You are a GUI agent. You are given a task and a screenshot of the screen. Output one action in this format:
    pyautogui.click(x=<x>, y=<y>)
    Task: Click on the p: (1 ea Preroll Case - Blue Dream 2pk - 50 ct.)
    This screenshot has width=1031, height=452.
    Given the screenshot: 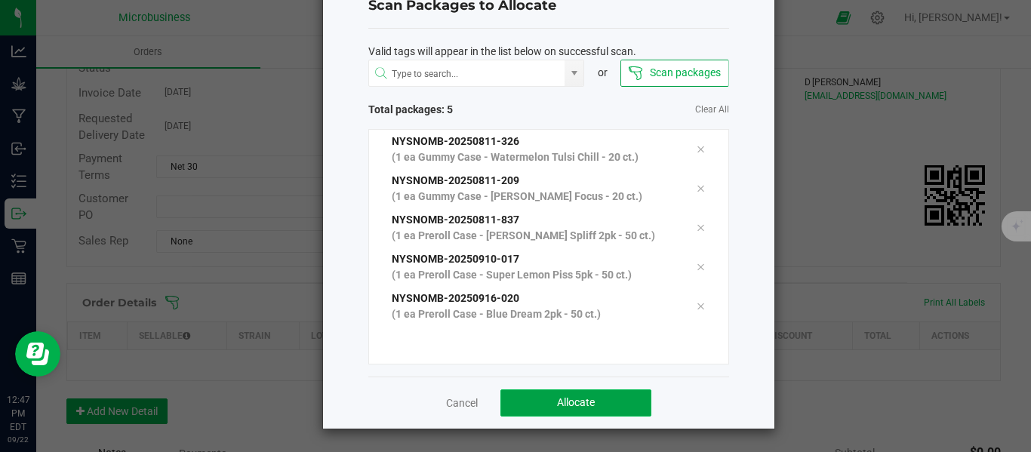 What is the action you would take?
    pyautogui.click(x=533, y=314)
    